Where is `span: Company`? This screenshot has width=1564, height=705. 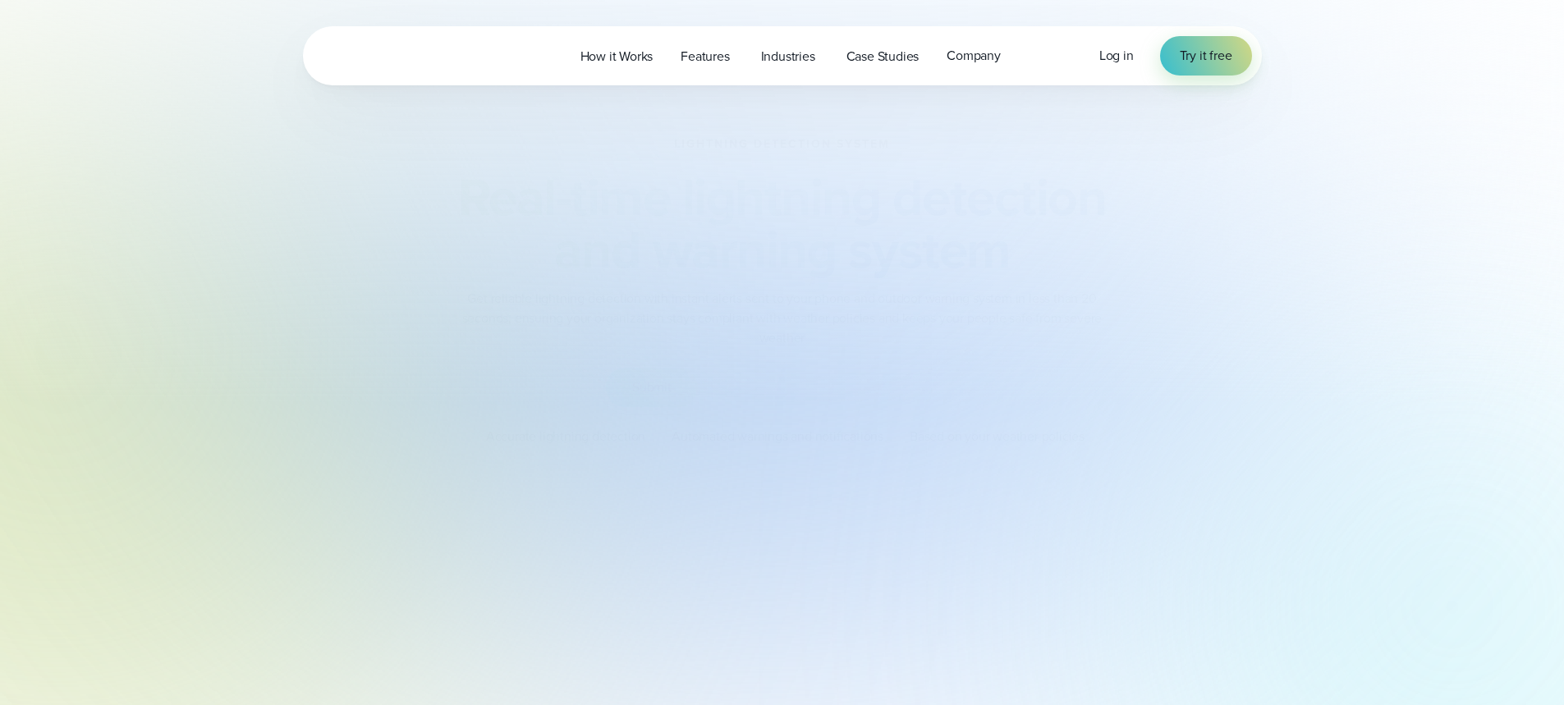 span: Company is located at coordinates (973, 56).